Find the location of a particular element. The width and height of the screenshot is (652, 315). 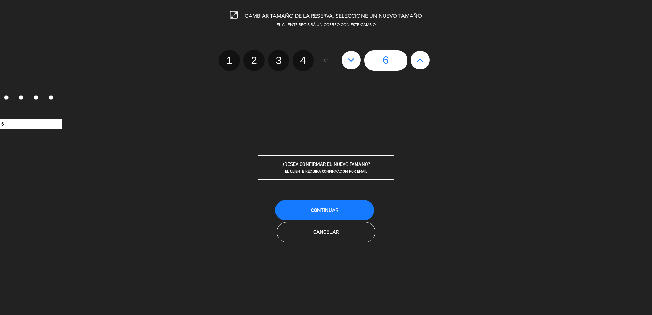

span: Continuar is located at coordinates (325, 210).